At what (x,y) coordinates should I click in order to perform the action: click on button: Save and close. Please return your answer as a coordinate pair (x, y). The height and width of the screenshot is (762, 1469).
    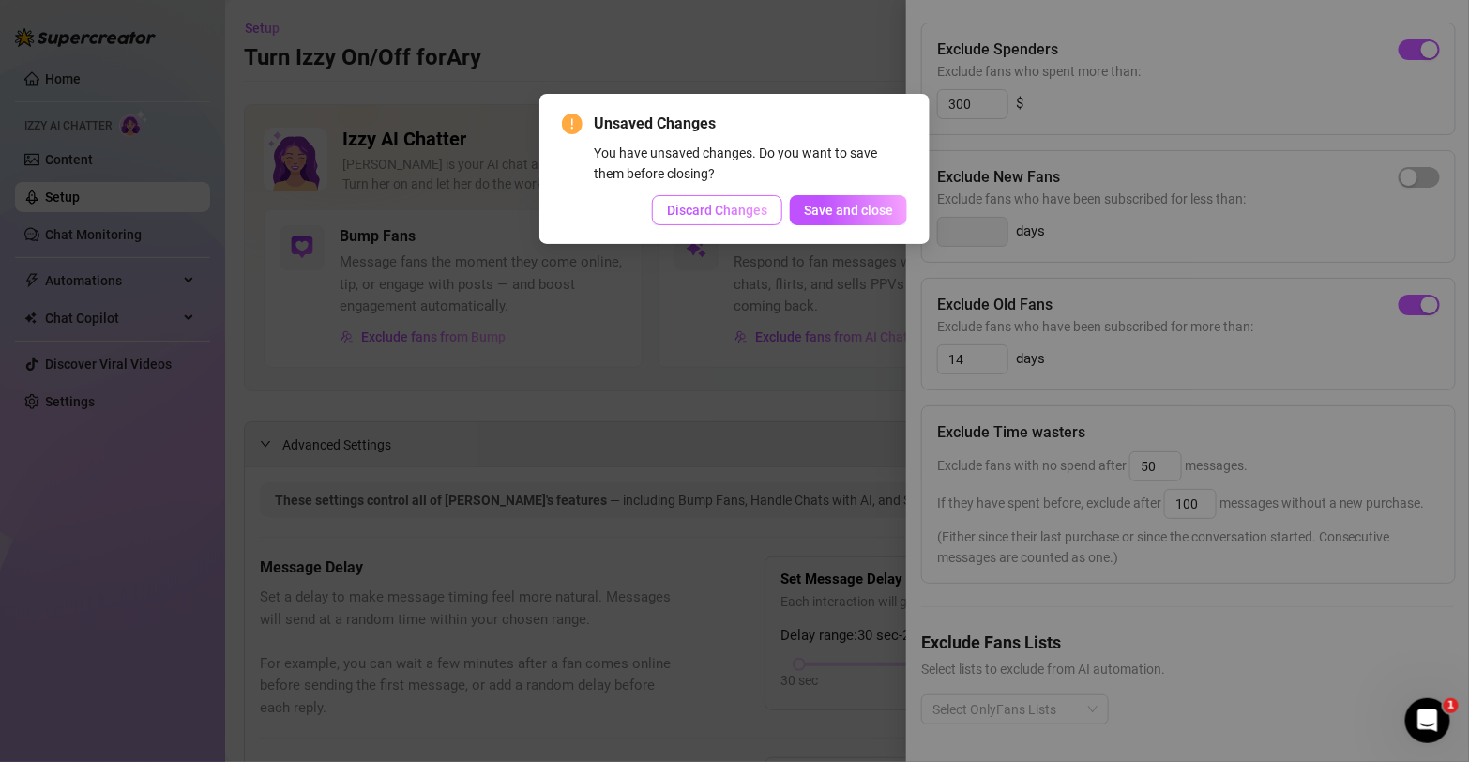
    Looking at the image, I should click on (848, 210).